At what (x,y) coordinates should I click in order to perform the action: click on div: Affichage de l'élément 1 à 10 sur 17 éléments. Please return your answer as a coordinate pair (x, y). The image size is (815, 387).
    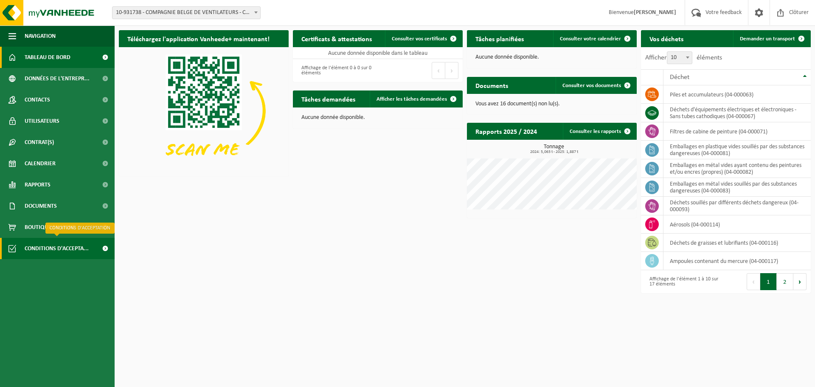
    Looking at the image, I should click on (683, 281).